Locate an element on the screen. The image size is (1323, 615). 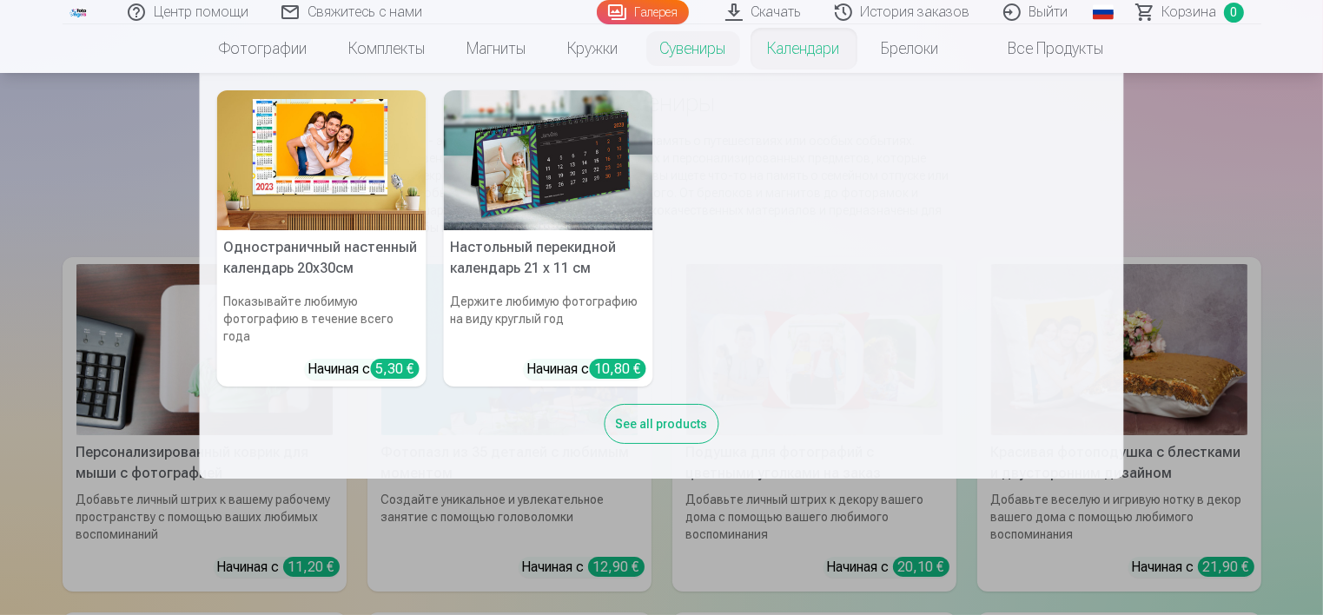
a: See all products is located at coordinates (662, 422).